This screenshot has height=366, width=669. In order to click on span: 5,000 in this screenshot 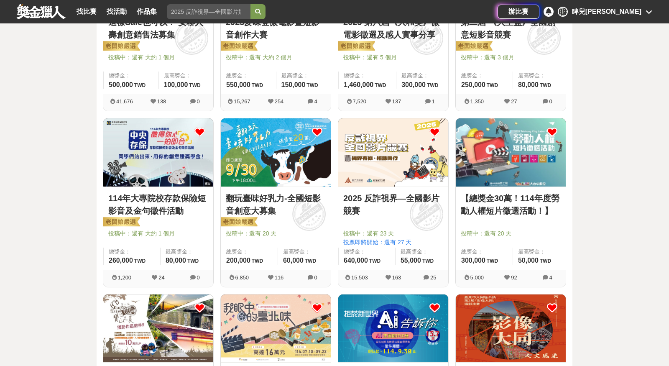, I will do `click(477, 277)`.